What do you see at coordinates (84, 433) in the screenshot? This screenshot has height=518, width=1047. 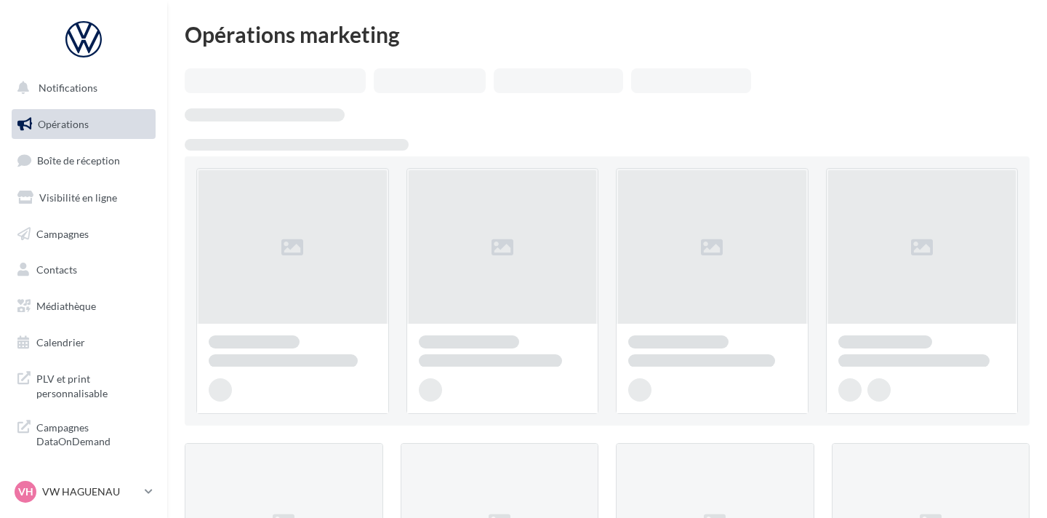 I see `a: Campagnes DataOnDemand` at bounding box center [84, 433].